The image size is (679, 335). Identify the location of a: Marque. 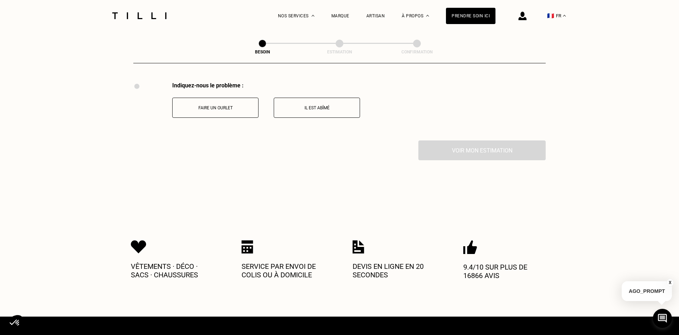
(340, 16).